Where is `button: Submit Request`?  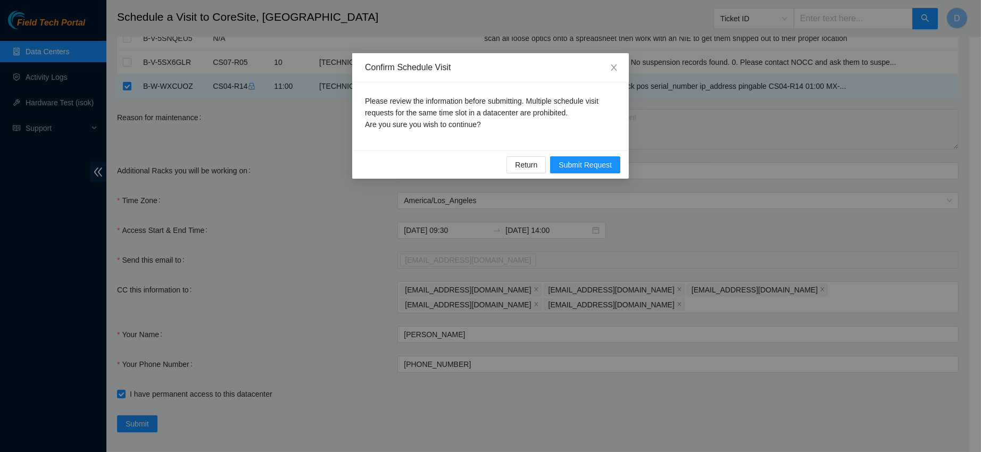 button: Submit Request is located at coordinates (585, 165).